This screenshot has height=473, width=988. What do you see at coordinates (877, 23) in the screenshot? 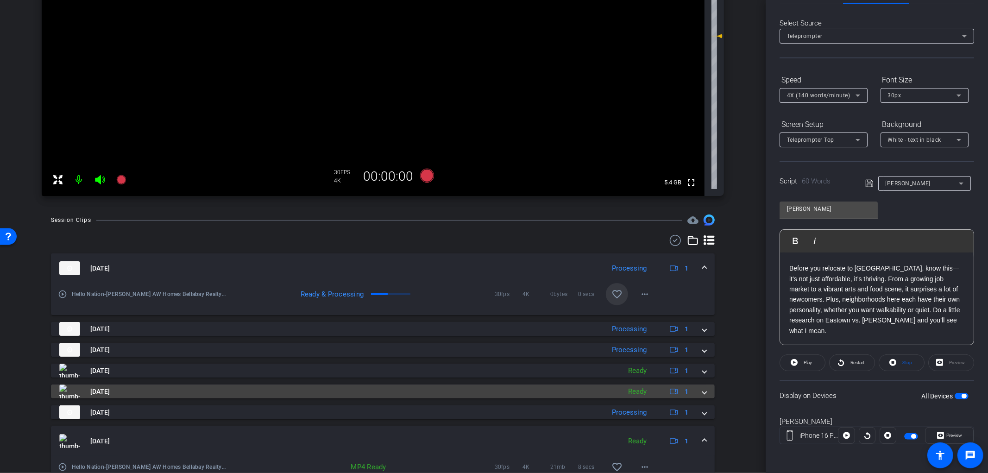
I see `div: Select Source` at bounding box center [877, 23].